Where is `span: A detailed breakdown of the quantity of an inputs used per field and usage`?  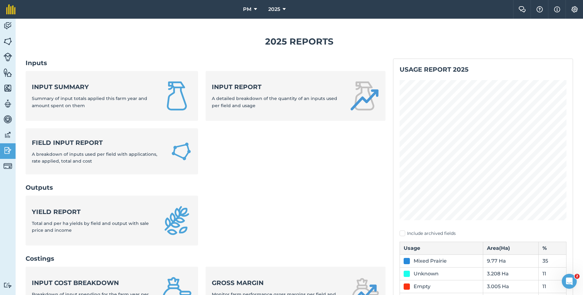
span: A detailed breakdown of the quantity of an inputs used per field and usage is located at coordinates (274, 102).